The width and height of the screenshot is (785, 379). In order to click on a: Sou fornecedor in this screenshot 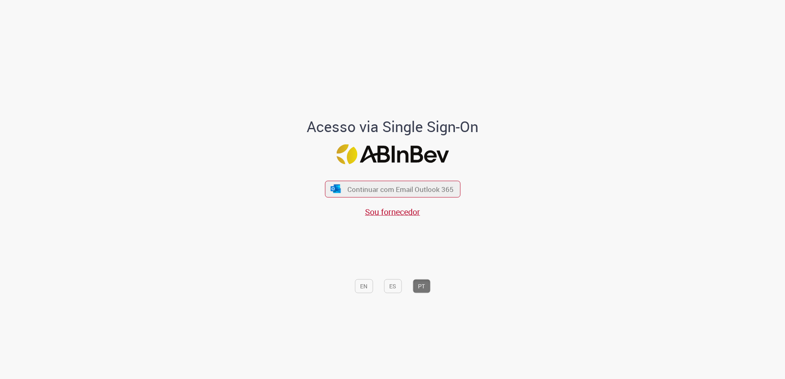, I will do `click(392, 212)`.